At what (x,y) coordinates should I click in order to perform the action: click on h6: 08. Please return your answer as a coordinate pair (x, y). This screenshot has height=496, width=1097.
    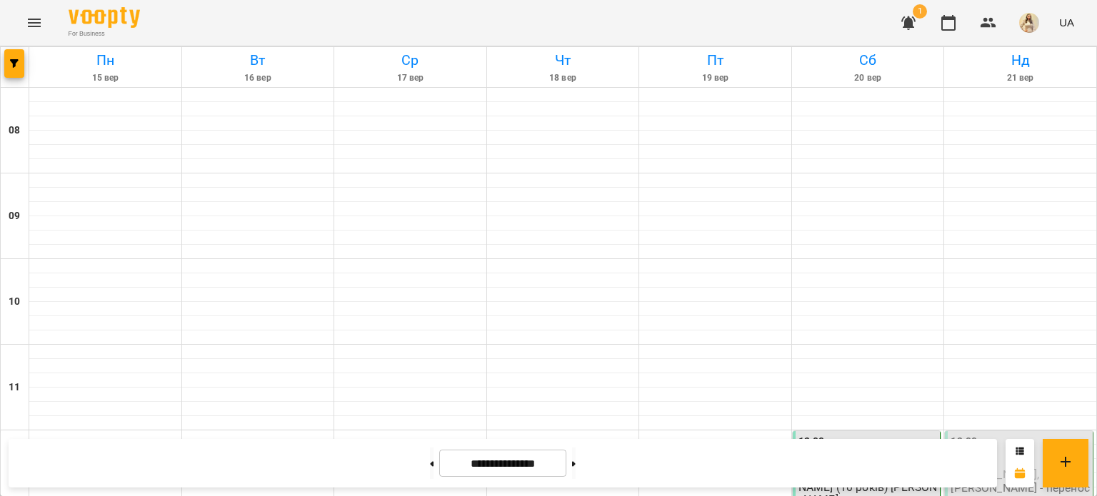
    Looking at the image, I should click on (14, 131).